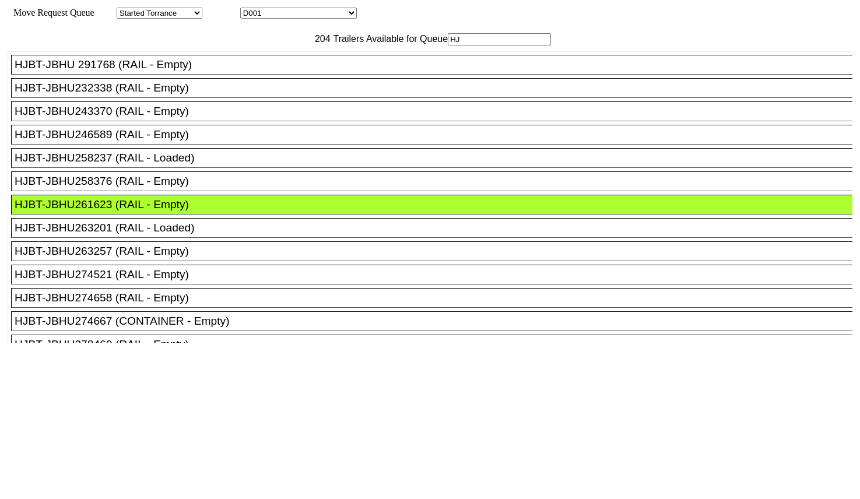 This screenshot has height=499, width=860. Describe the element at coordinates (436, 228) in the screenshot. I see `div: HJBT-JBHU263201 (RAIL - Loaded)` at that location.